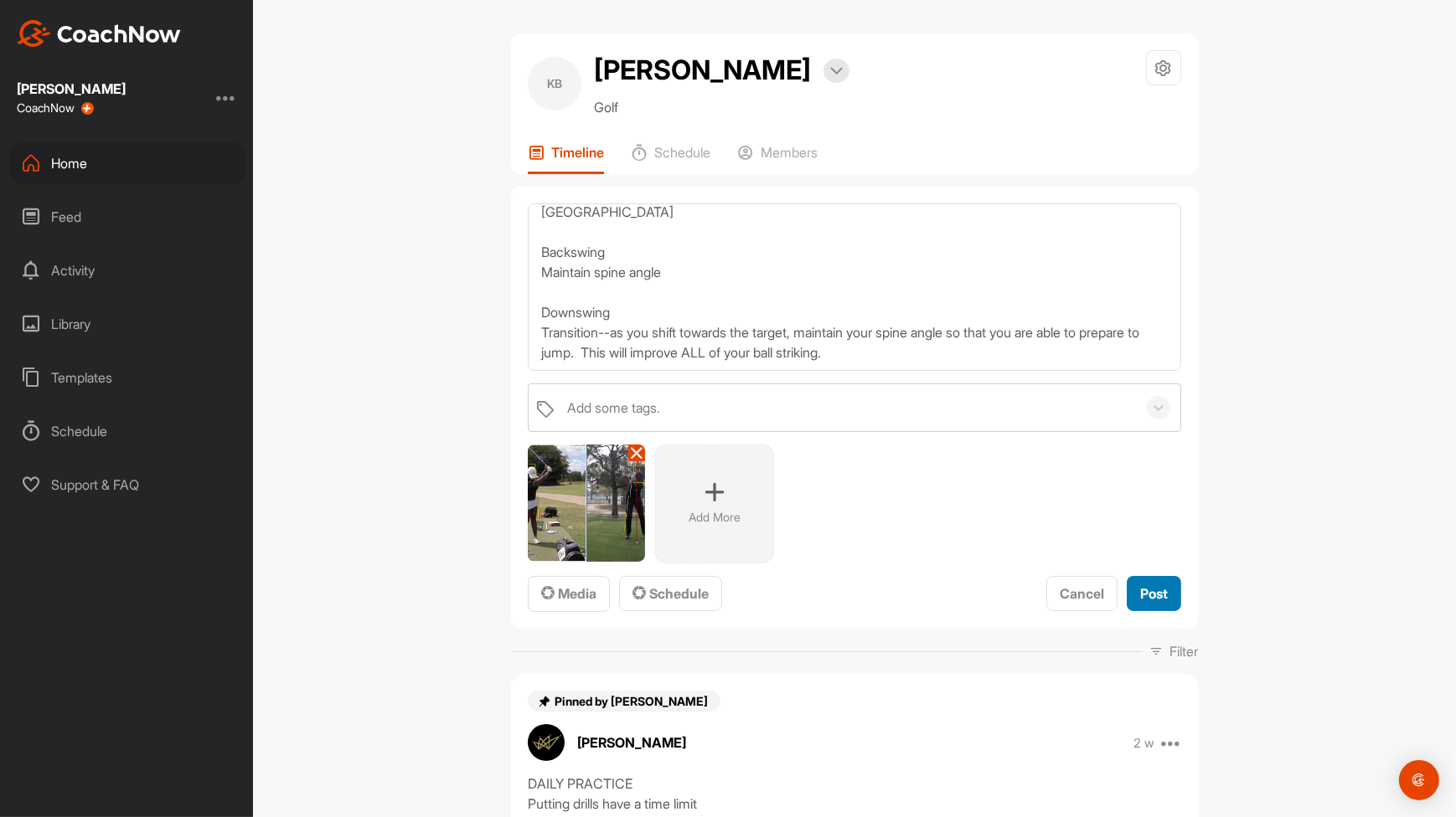  Describe the element at coordinates (836, 71) in the screenshot. I see `img: arrow-down` at that location.